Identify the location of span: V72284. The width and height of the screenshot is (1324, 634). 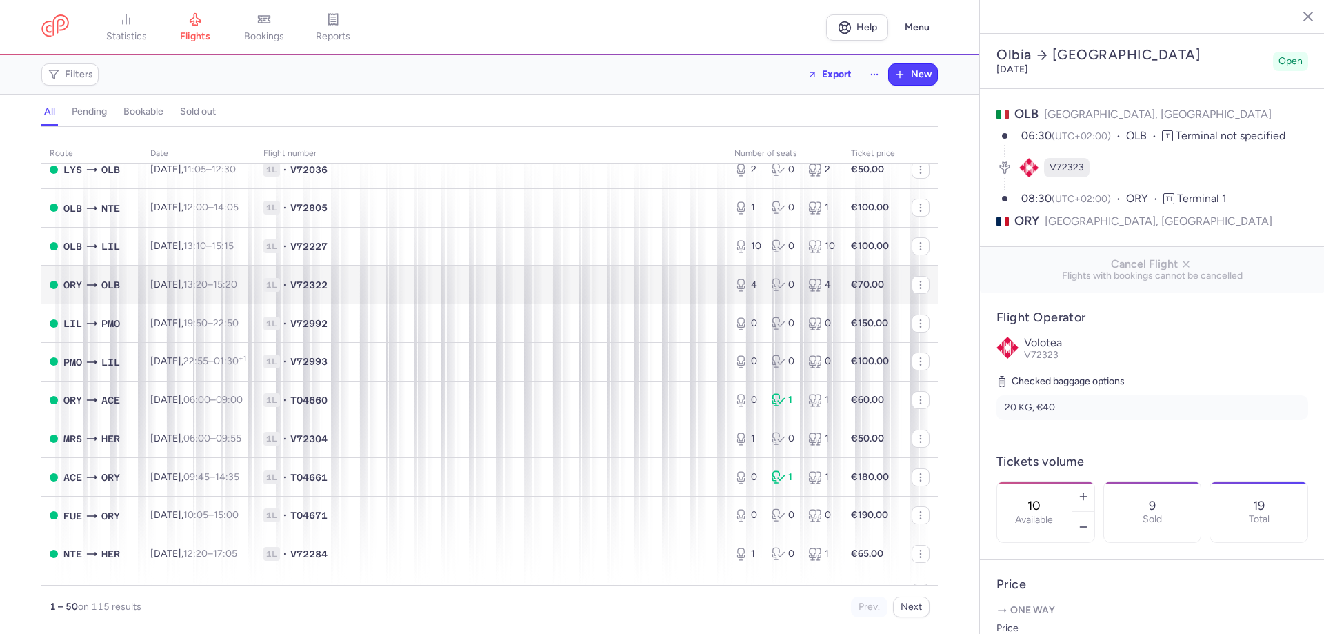
(309, 554).